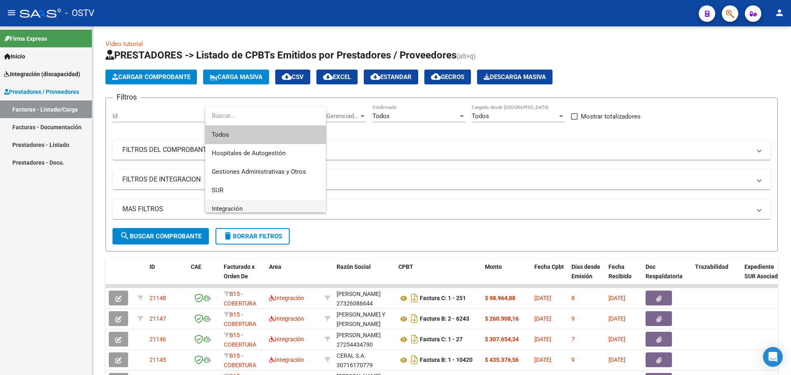  Describe the element at coordinates (265, 116) in the screenshot. I see `input: dropdown search` at that location.